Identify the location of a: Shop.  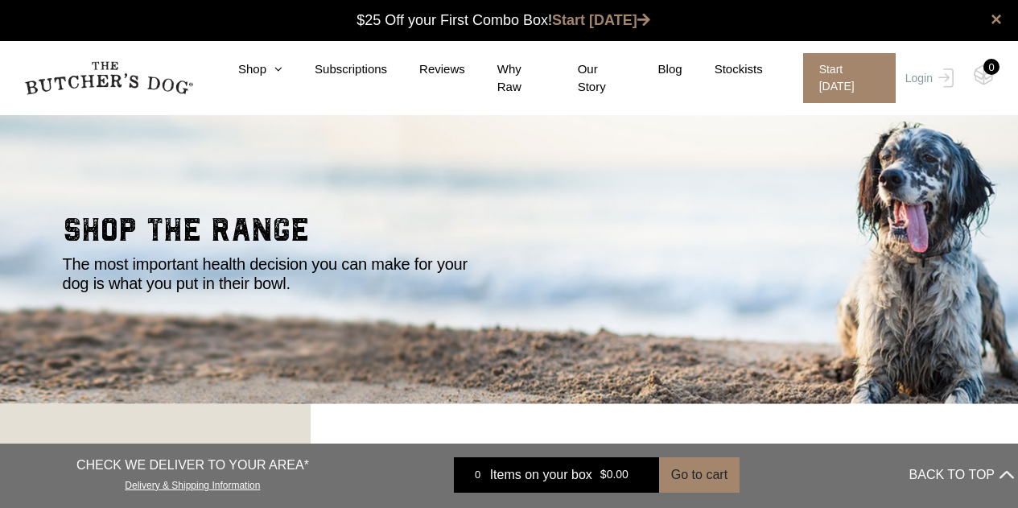
(244, 69).